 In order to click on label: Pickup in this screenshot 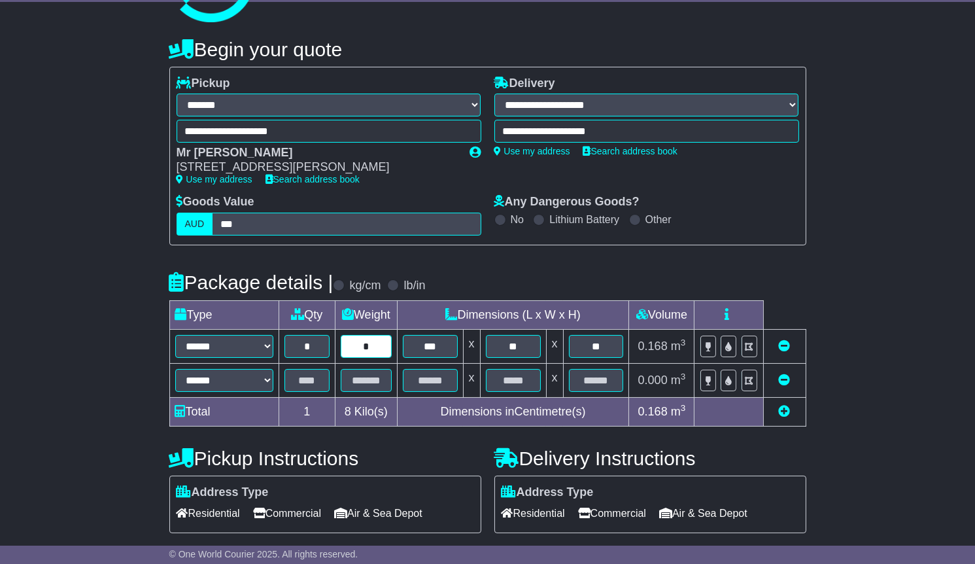, I will do `click(203, 84)`.